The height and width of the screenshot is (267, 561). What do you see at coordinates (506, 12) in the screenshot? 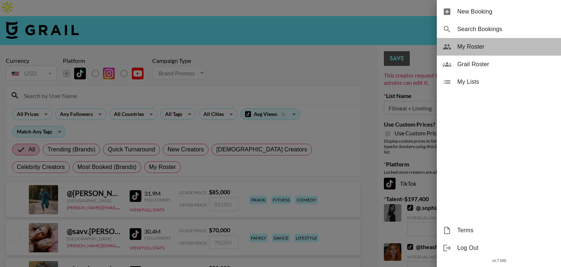
I see `span: New Booking` at bounding box center [506, 12].